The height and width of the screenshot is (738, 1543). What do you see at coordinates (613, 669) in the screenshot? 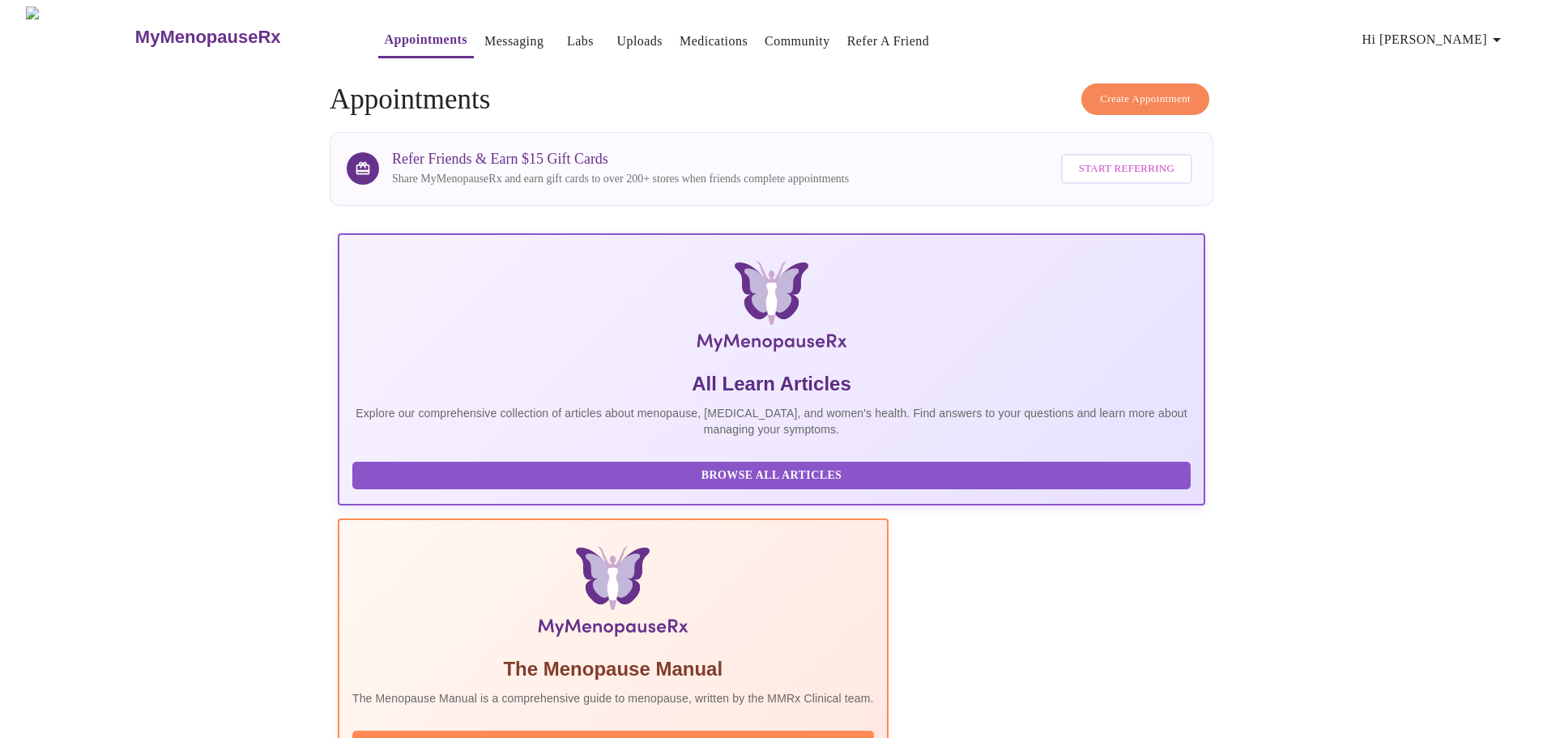
I see `h5: The Menopause Manual` at bounding box center [613, 669].